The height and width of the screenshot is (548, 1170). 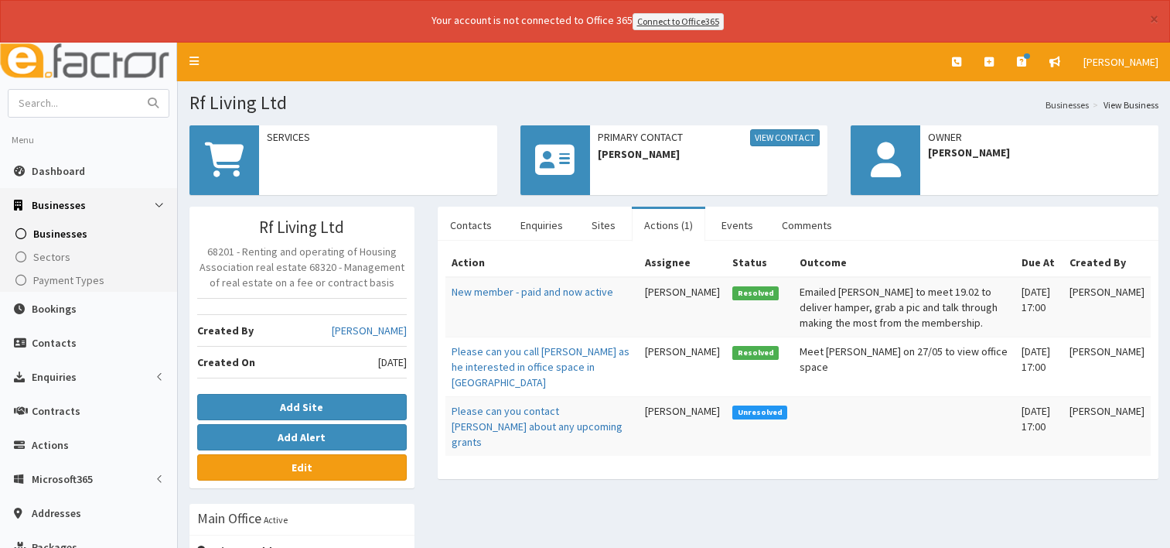 What do you see at coordinates (1124, 104) in the screenshot?
I see `li: View Business` at bounding box center [1124, 104].